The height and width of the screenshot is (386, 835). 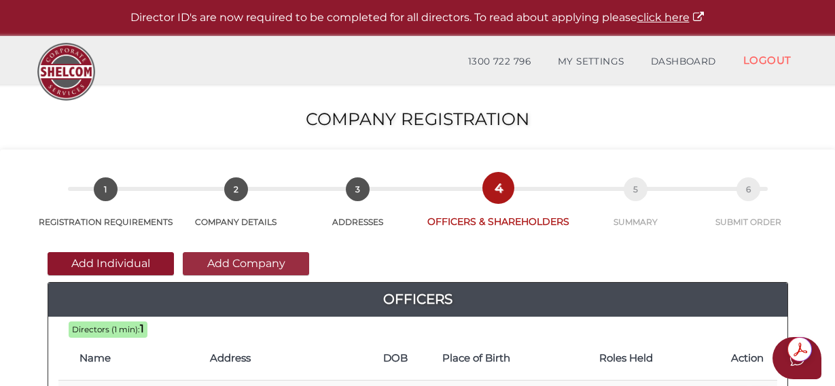 What do you see at coordinates (748, 210) in the screenshot?
I see `a: 6SUBMIT ORDER` at bounding box center [748, 210].